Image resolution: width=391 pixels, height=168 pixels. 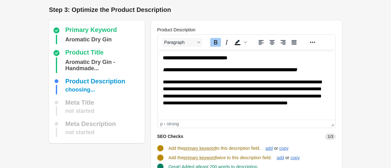 I want to click on span: SEO Checks, so click(x=170, y=136).